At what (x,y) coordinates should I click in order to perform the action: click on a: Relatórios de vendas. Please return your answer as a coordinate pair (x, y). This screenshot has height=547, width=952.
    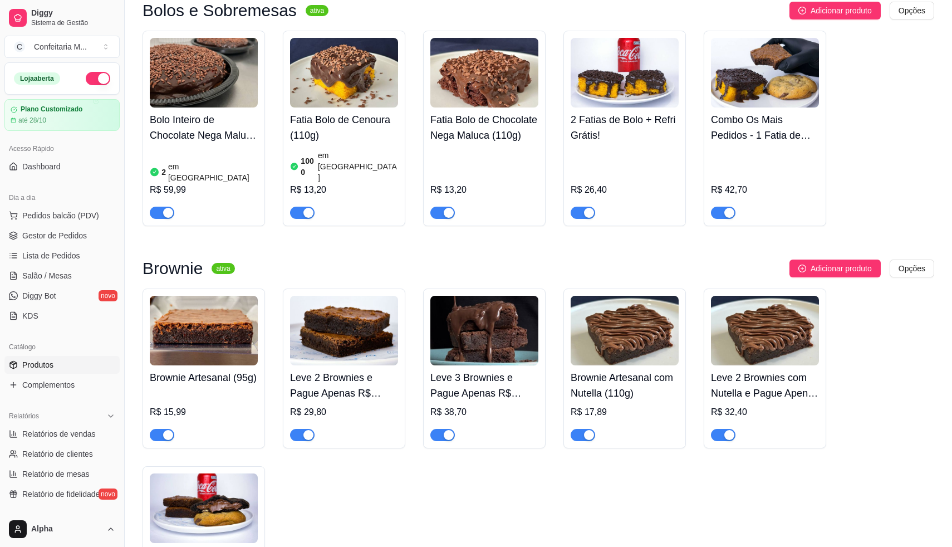
    Looking at the image, I should click on (62, 434).